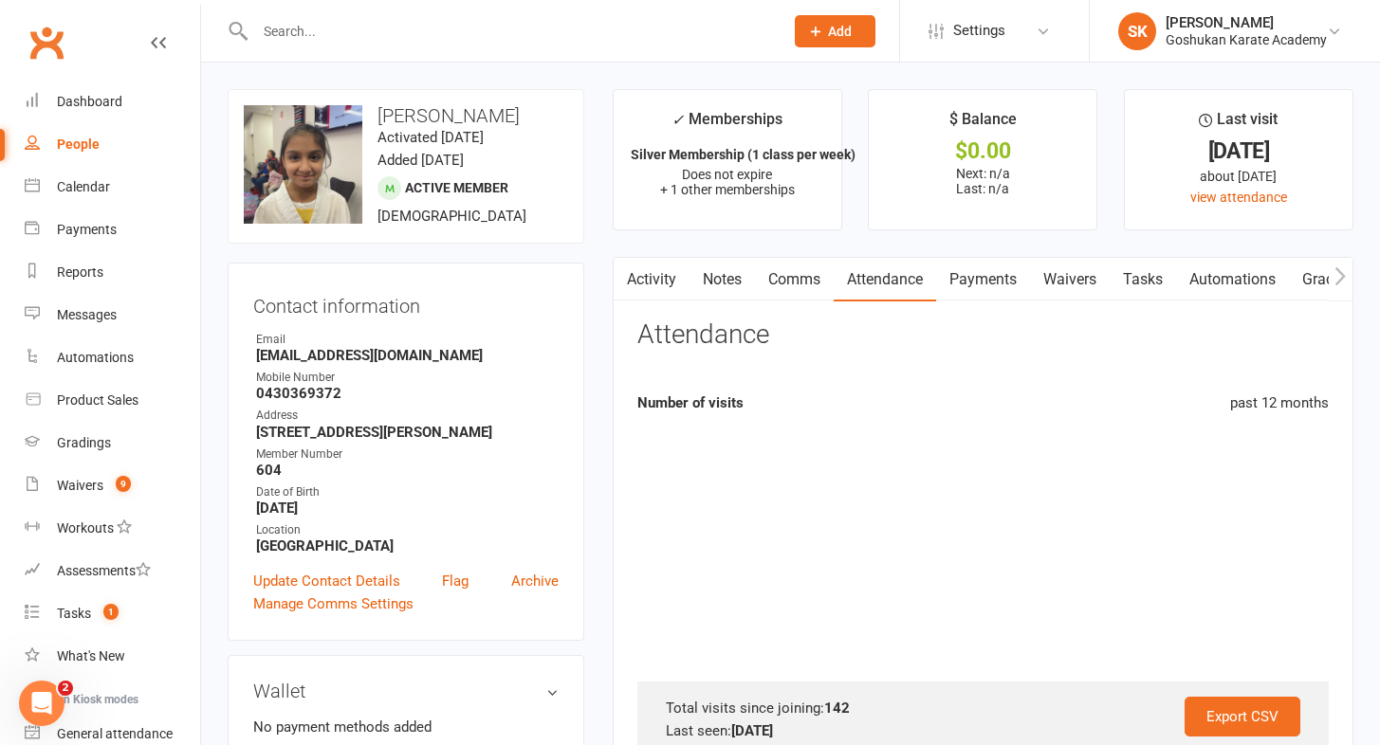 The width and height of the screenshot is (1380, 745). Describe the element at coordinates (1143, 280) in the screenshot. I see `a: Tasks` at that location.